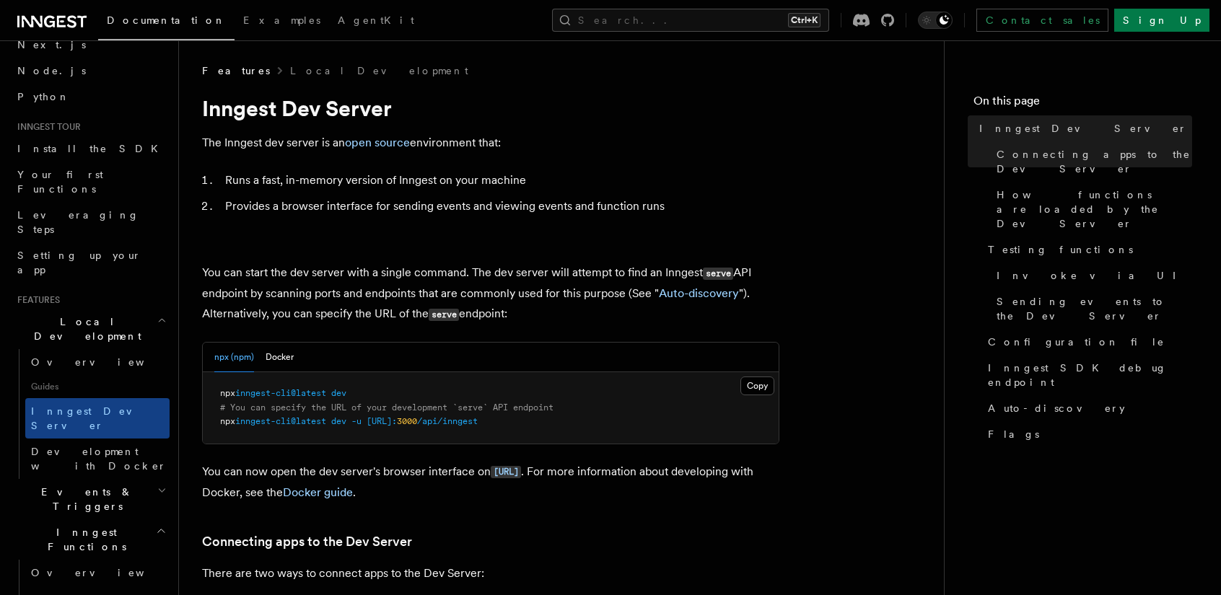 This screenshot has height=595, width=1221. I want to click on a: Python, so click(90, 97).